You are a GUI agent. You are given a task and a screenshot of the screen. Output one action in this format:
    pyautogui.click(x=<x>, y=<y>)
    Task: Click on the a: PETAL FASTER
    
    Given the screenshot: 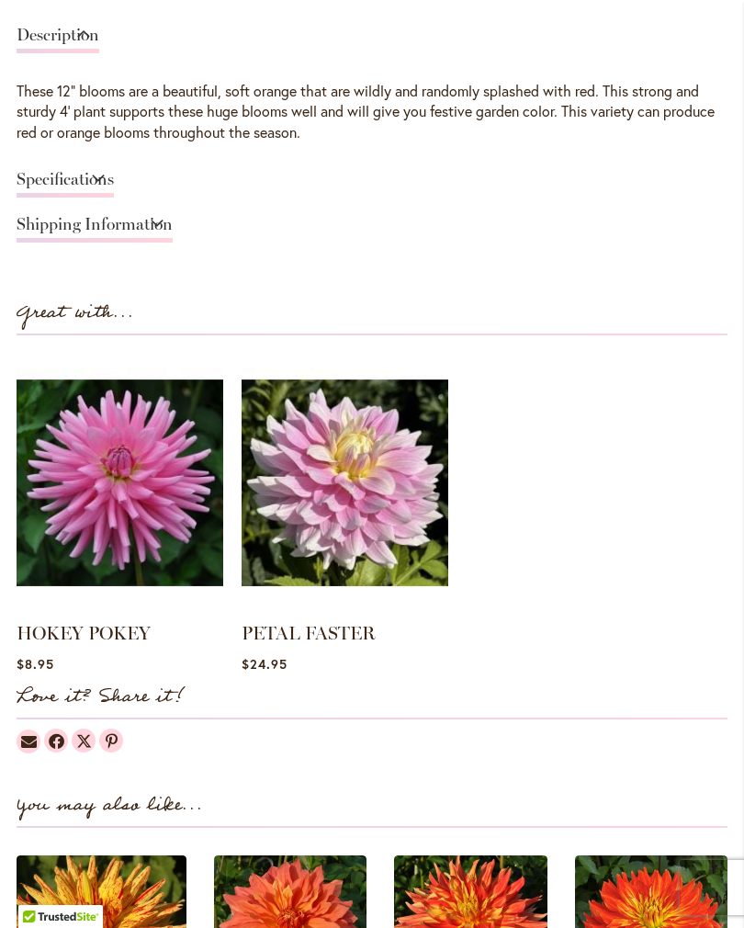 What is the action you would take?
    pyautogui.click(x=309, y=633)
    